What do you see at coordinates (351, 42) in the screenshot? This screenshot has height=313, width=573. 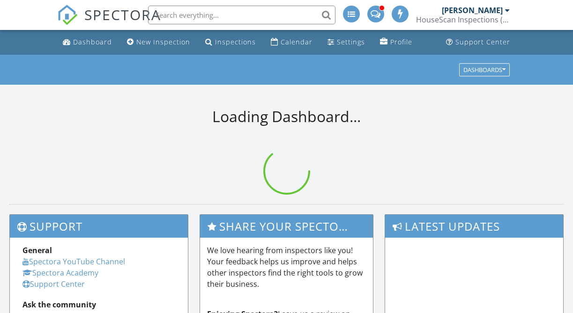 I see `div: Settings` at bounding box center [351, 42].